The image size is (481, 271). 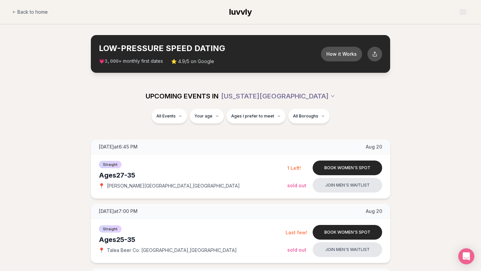 I want to click on button: All Boroughs, so click(x=309, y=116).